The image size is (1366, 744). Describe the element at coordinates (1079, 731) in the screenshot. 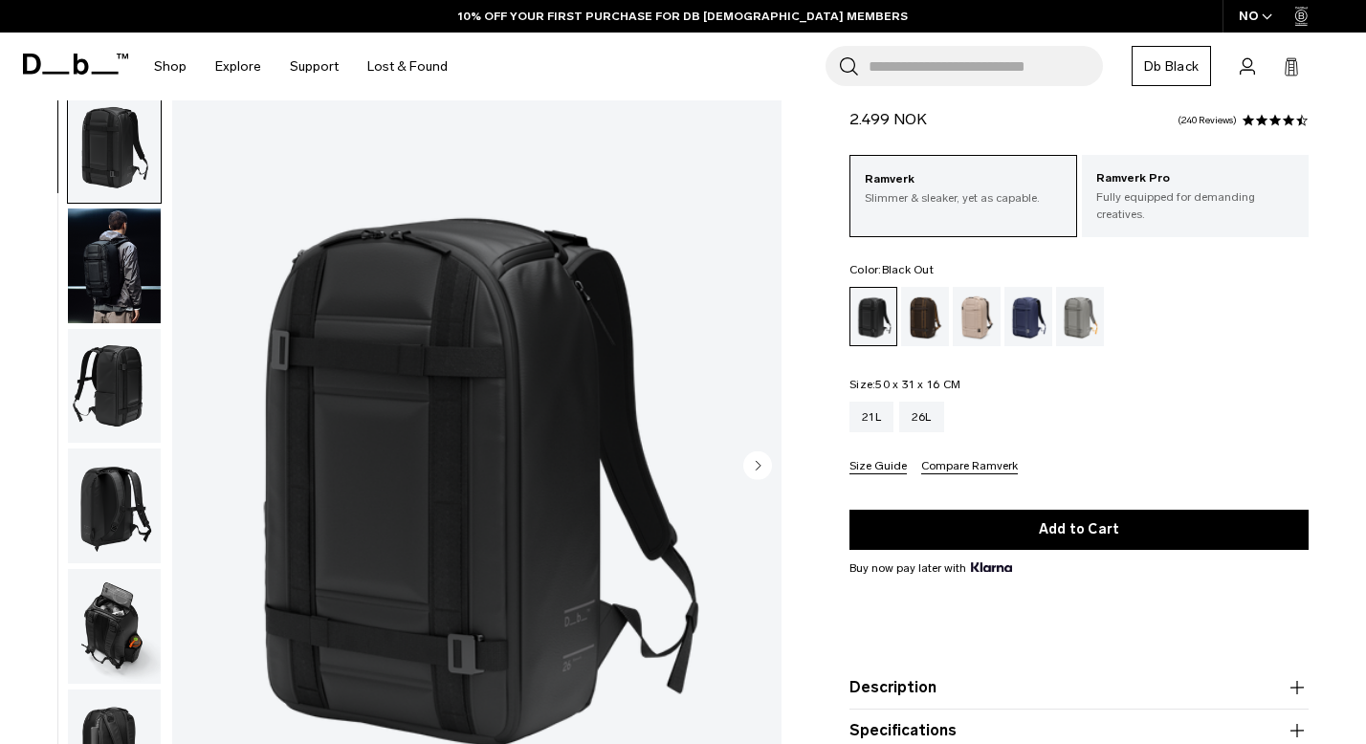

I see `button: Specifications` at that location.